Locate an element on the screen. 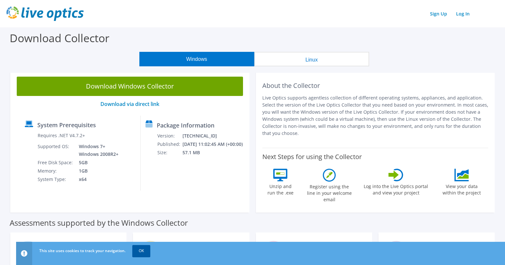  td: System Type: is located at coordinates (56, 179).